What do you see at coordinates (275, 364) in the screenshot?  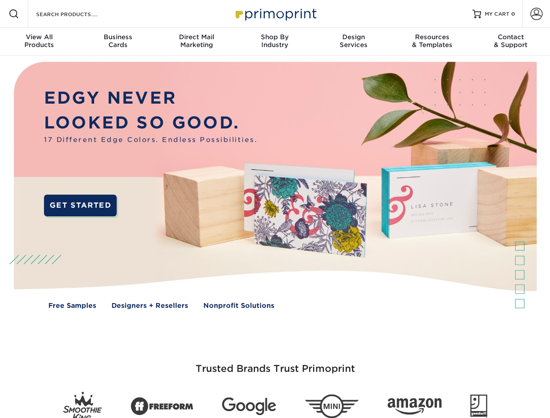 I see `h3: Trusted Brands Trust Primoprint` at bounding box center [275, 364].